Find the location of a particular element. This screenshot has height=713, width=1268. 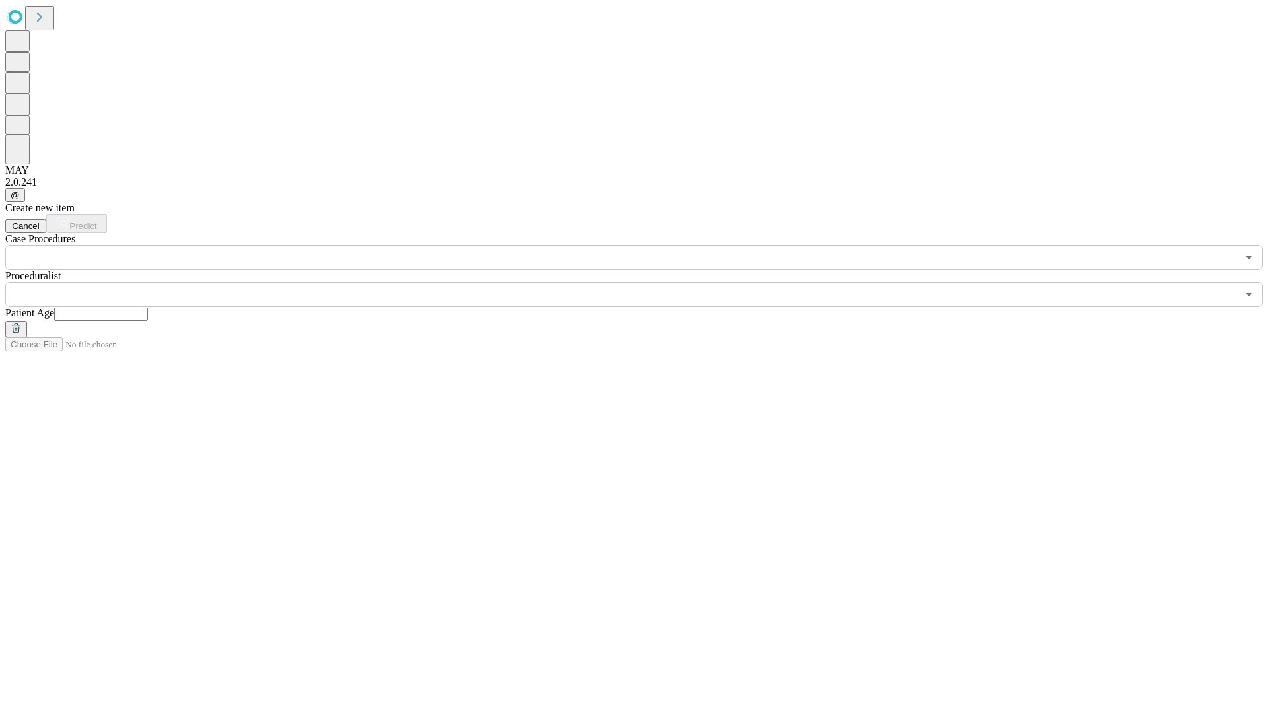

span: Proceduralist is located at coordinates (33, 275).